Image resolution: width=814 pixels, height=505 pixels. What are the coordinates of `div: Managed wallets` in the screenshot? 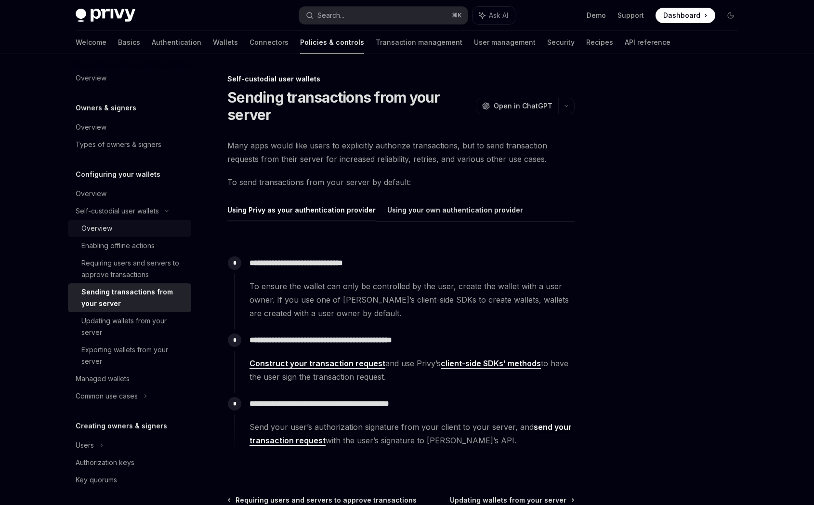 It's located at (103, 379).